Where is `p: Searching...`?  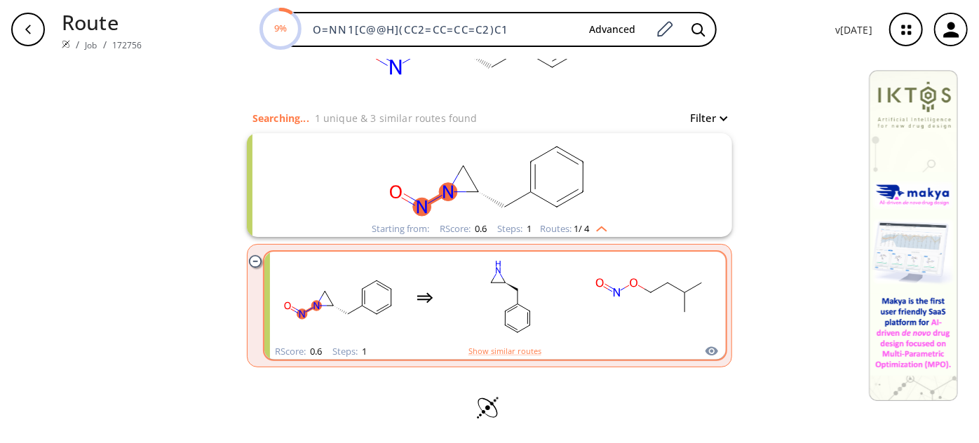 p: Searching... is located at coordinates (280, 118).